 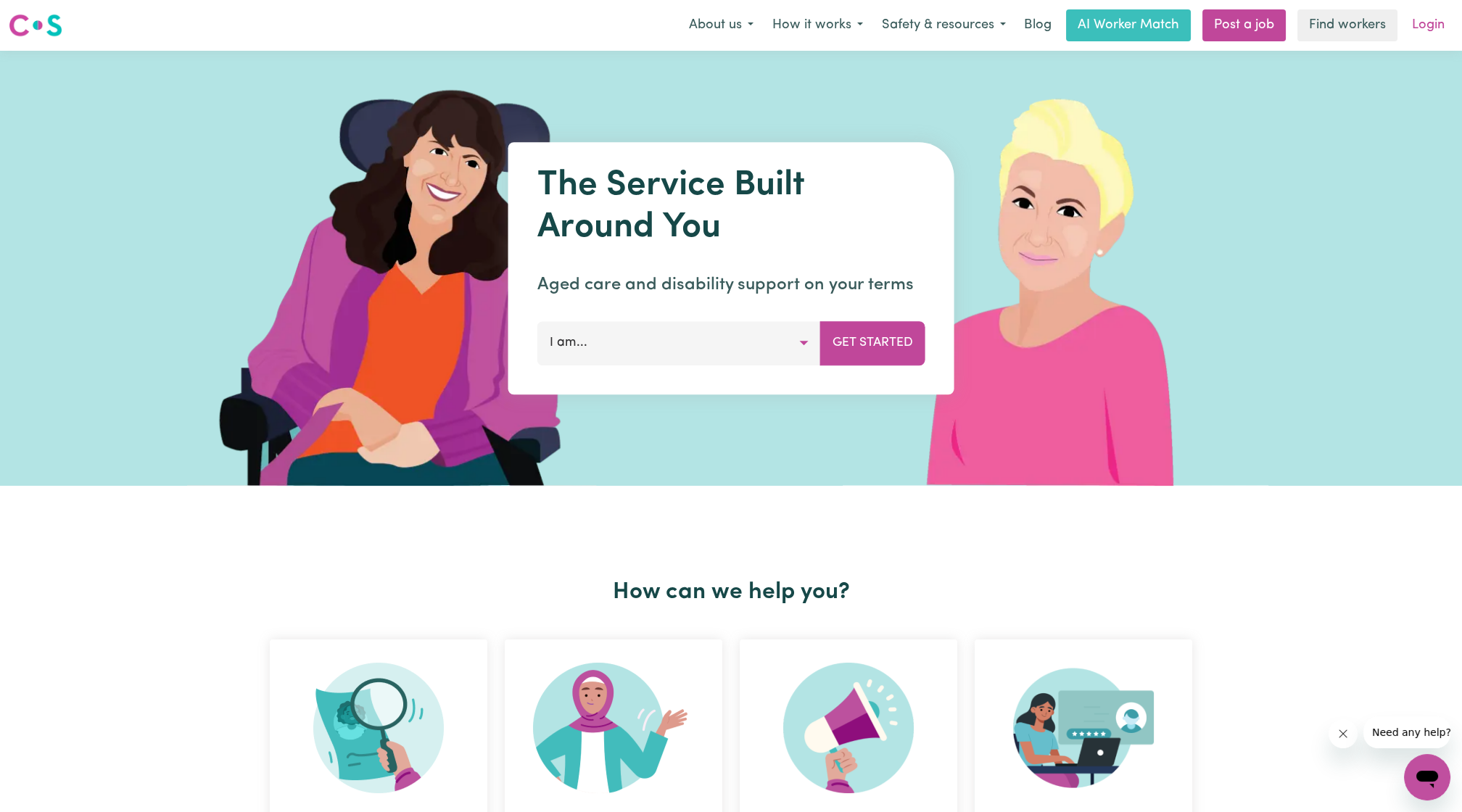 What do you see at coordinates (849, 728) in the screenshot?
I see `img: Refer` at bounding box center [849, 728].